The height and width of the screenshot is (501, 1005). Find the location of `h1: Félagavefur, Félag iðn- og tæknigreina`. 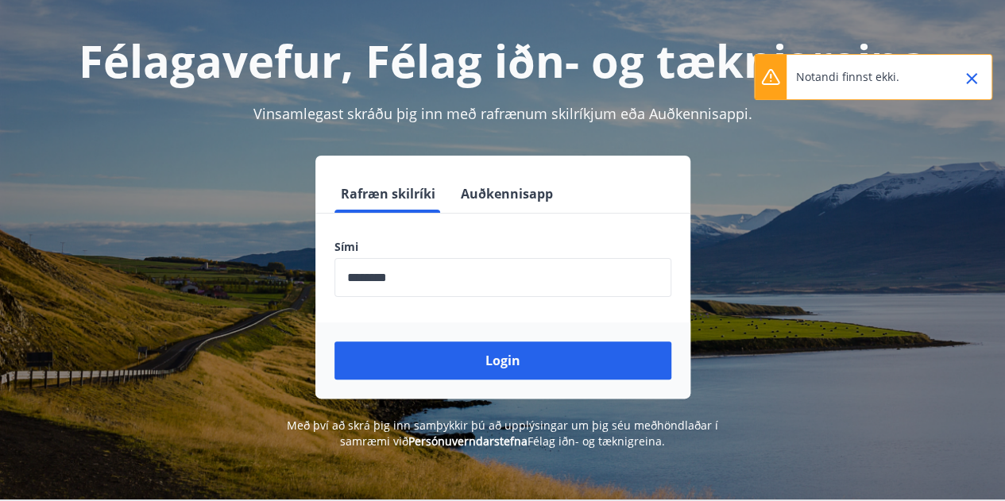

h1: Félagavefur, Félag iðn- og tæknigreina is located at coordinates (502, 60).